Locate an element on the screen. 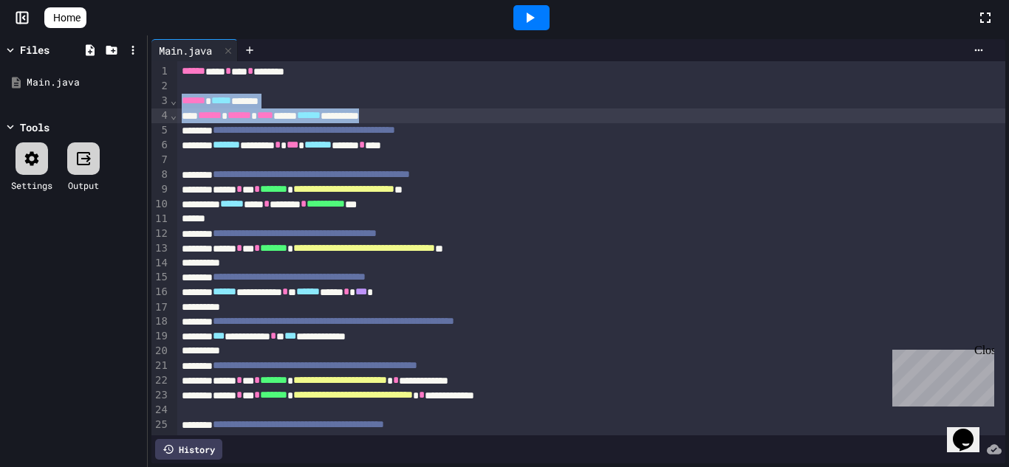  div: 23 is located at coordinates (160, 396).